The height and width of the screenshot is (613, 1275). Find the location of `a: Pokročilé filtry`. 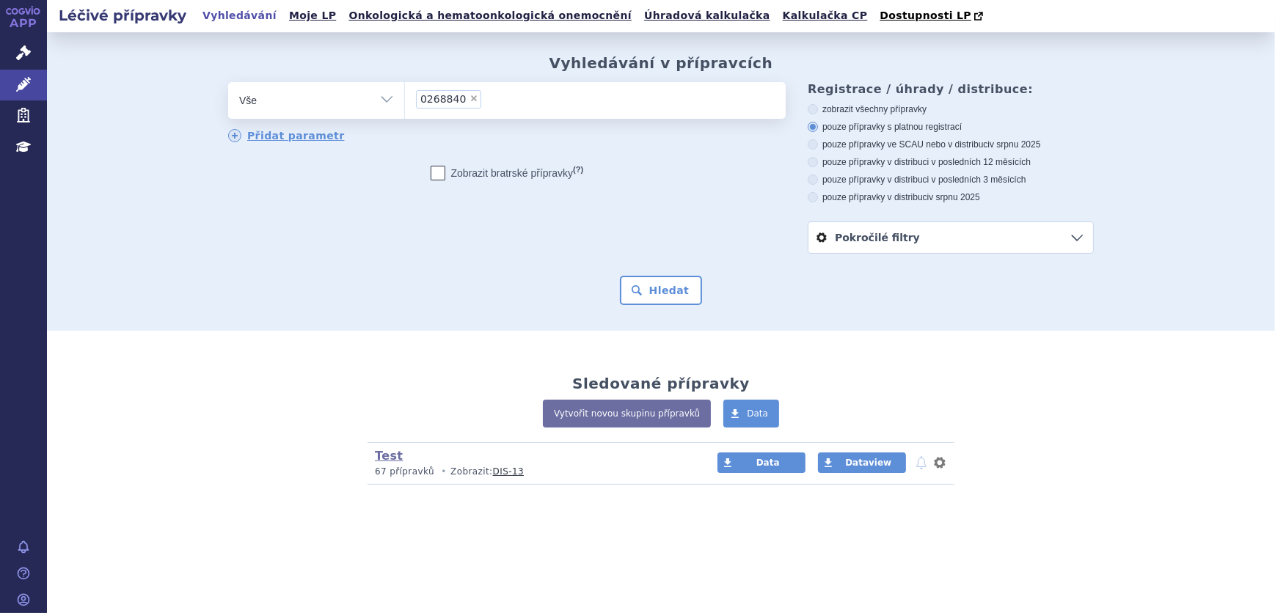

a: Pokročilé filtry is located at coordinates (951, 238).